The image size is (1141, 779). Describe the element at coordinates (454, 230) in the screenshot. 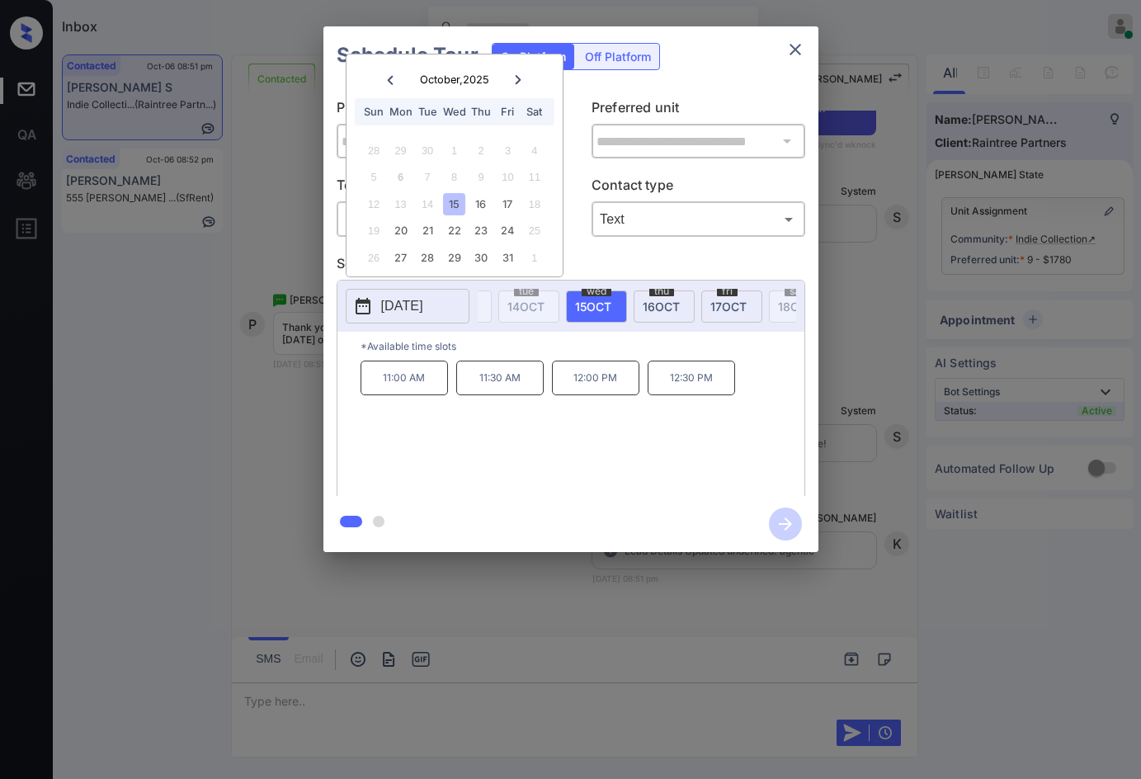

I see `div: Choose Wednesday, October 22nd, 2025` at that location.